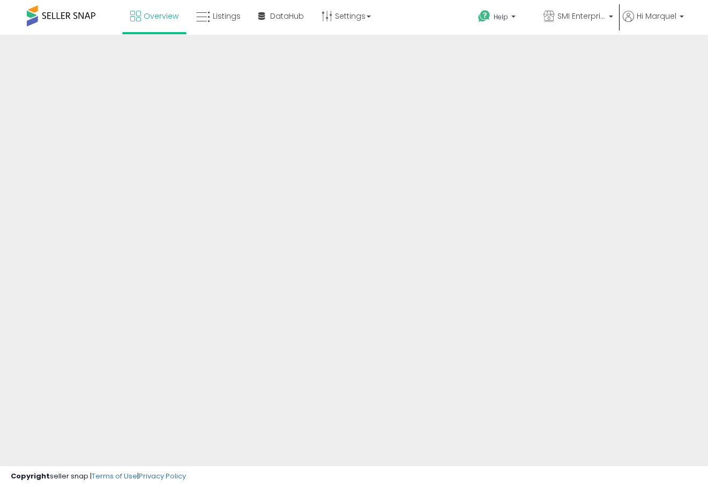 The height and width of the screenshot is (487, 708). I want to click on i: Get Help, so click(484, 16).